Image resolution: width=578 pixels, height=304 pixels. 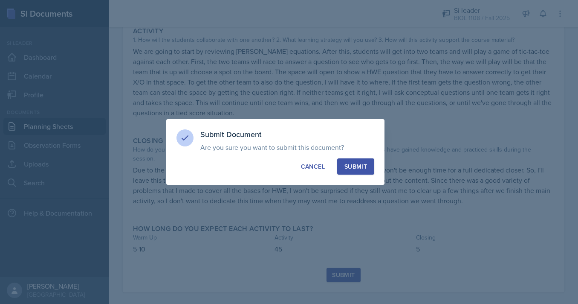 I want to click on button: Cancel, so click(x=313, y=166).